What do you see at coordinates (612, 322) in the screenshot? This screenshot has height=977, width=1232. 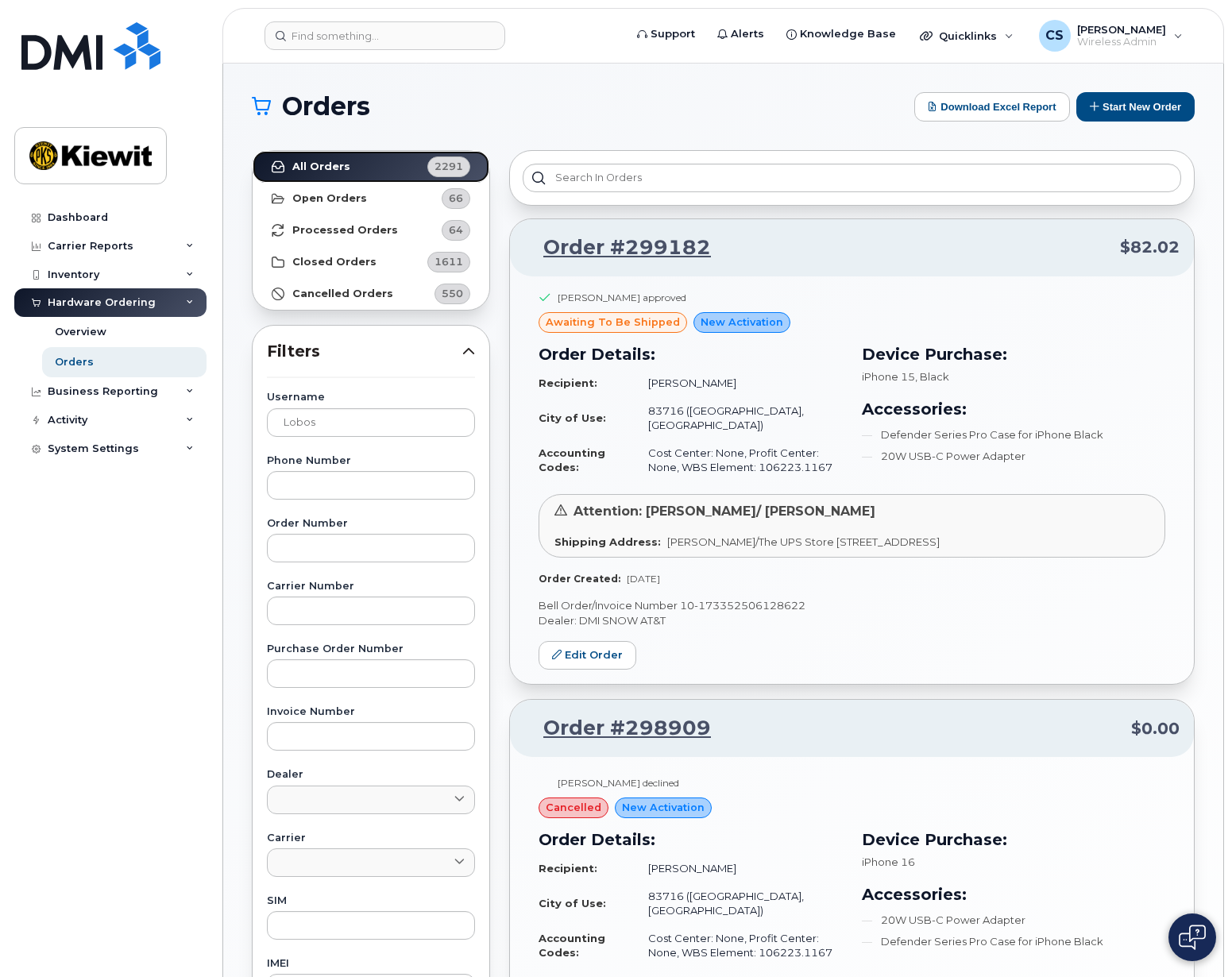 I see `span: awaiting to be shipped` at bounding box center [612, 322].